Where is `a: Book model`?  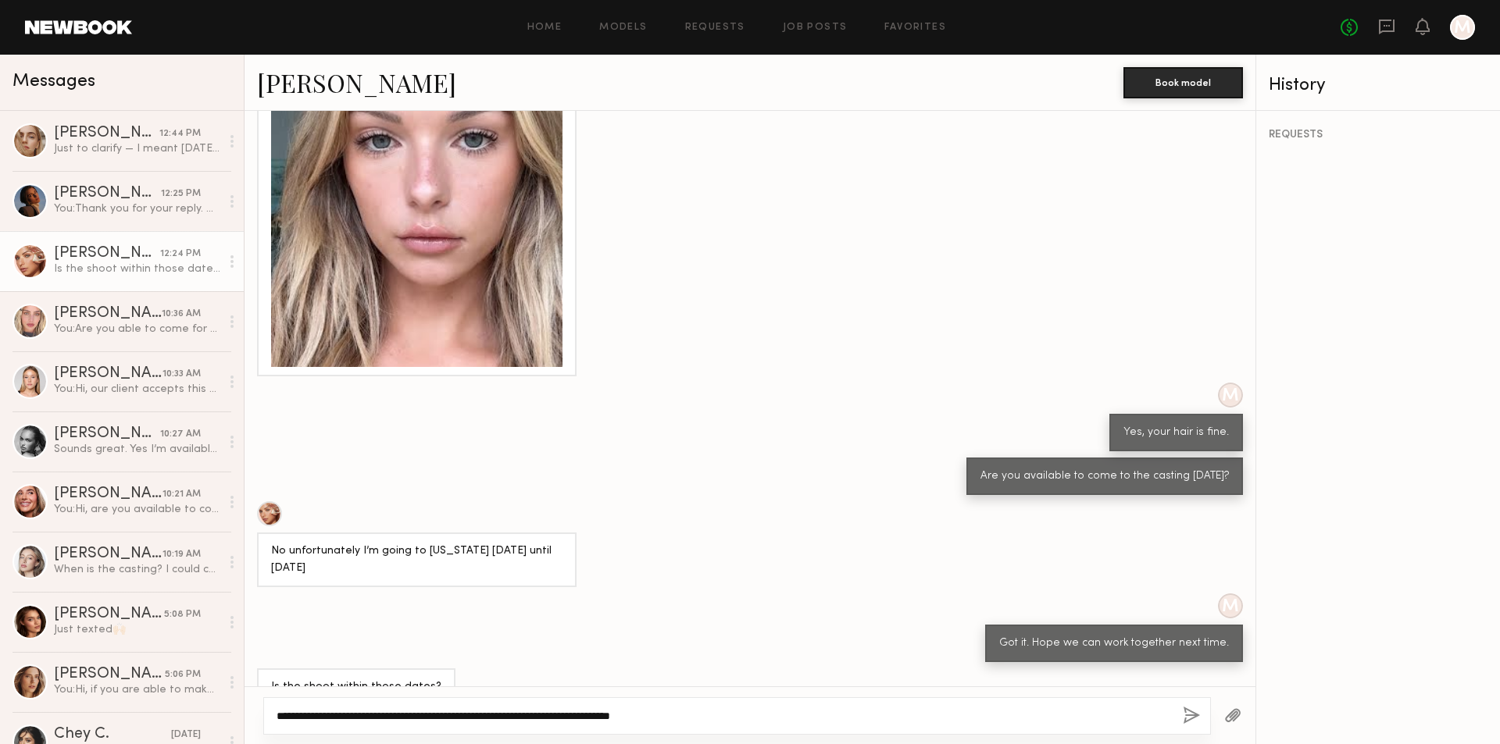
a: Book model is located at coordinates (1183, 81).